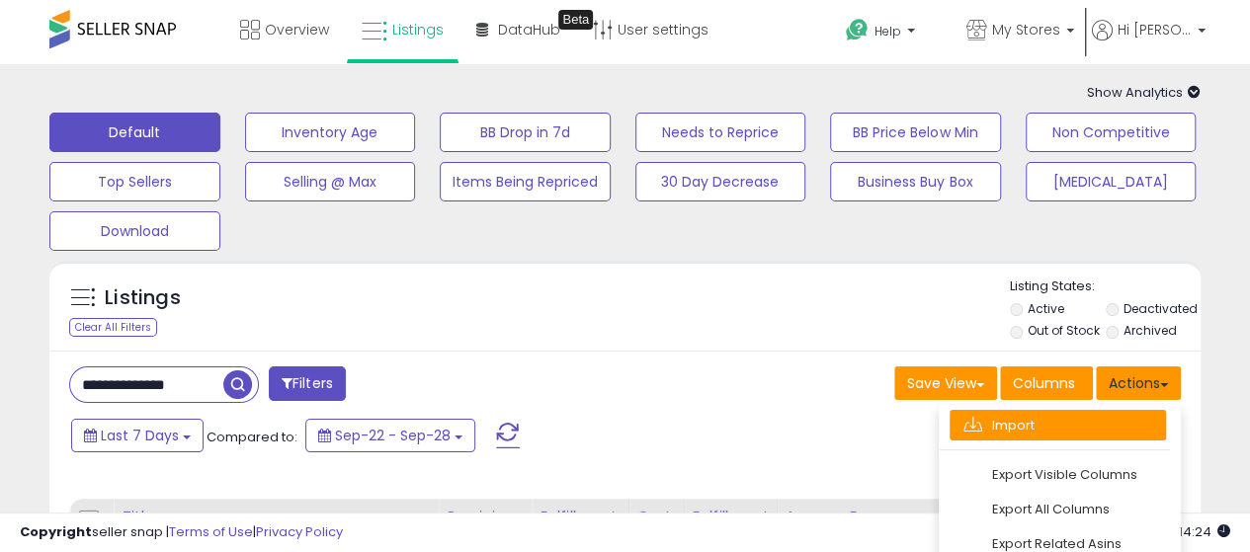  I want to click on button: Top Sellers, so click(134, 182).